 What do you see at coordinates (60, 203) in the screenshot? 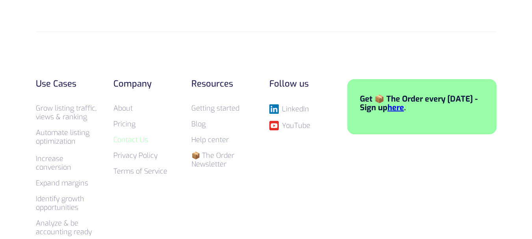
I see `a: Identify growth opportunities` at bounding box center [60, 203].